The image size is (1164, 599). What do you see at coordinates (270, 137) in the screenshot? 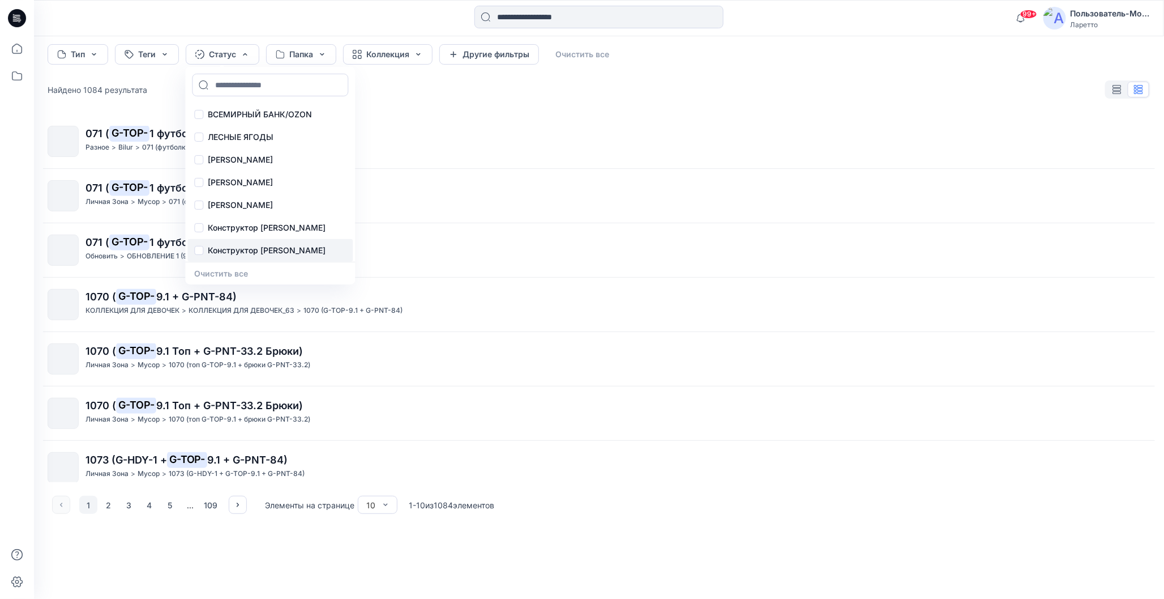
I see `div: ЛЕСНЫЕ ЯГОДЫ` at bounding box center [270, 137].